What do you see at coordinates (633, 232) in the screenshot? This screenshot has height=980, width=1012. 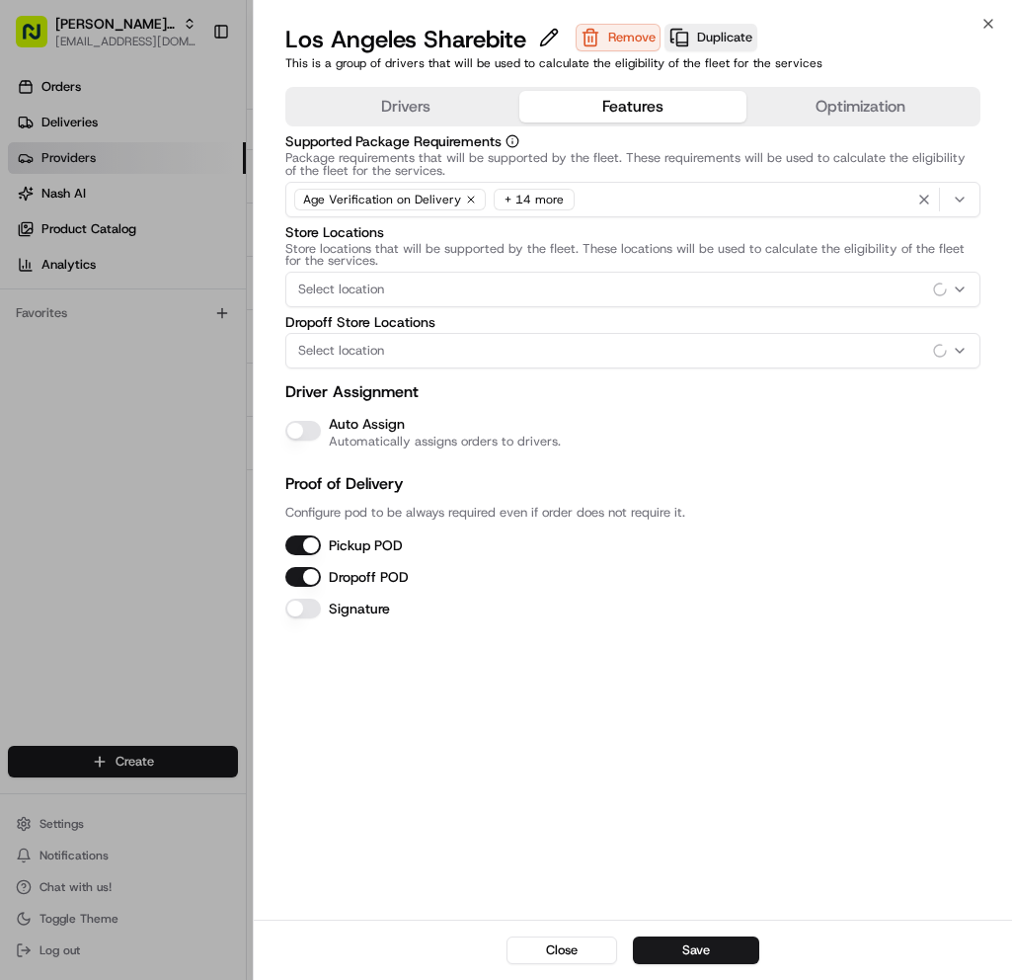 I see `label: Store Locations` at bounding box center [633, 232].